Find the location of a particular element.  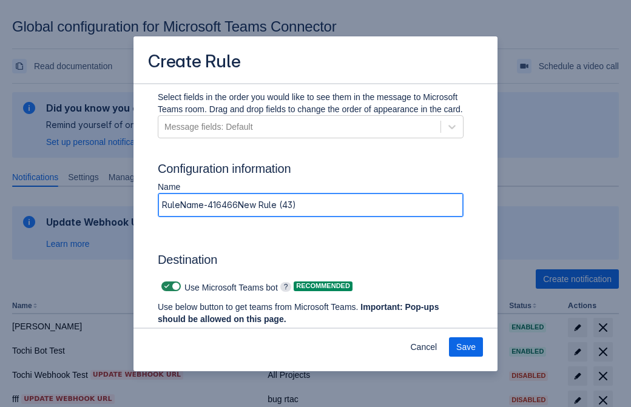

h3: Destination is located at coordinates (310, 262).